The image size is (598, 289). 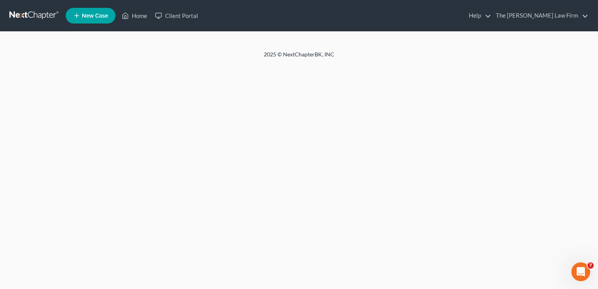 I want to click on new-legal-case-button: New Case, so click(x=90, y=16).